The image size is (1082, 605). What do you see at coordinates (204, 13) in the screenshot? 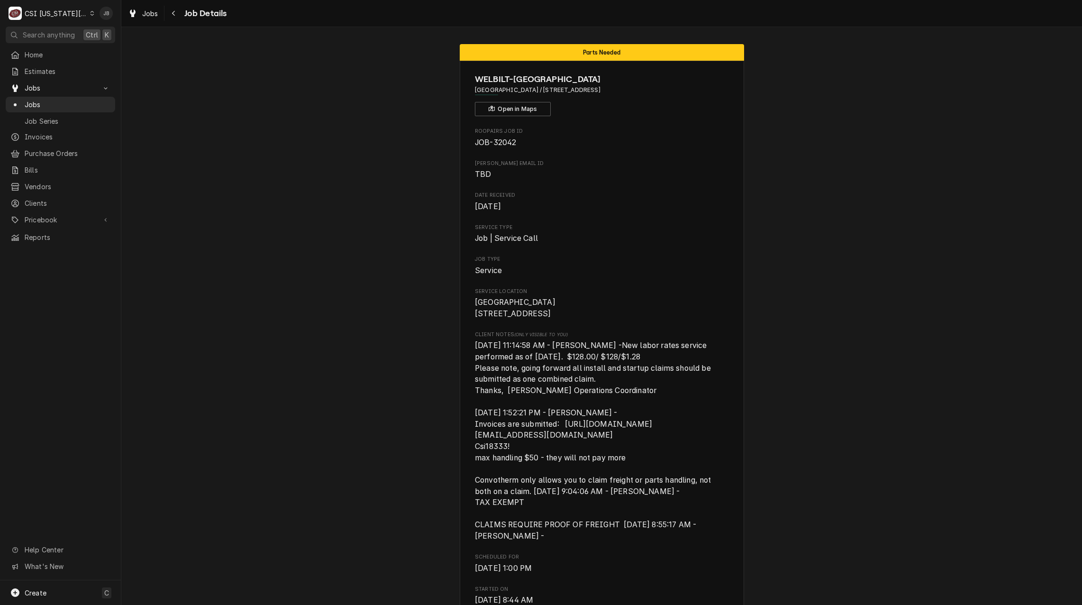
I see `span: Job Details` at bounding box center [204, 13].